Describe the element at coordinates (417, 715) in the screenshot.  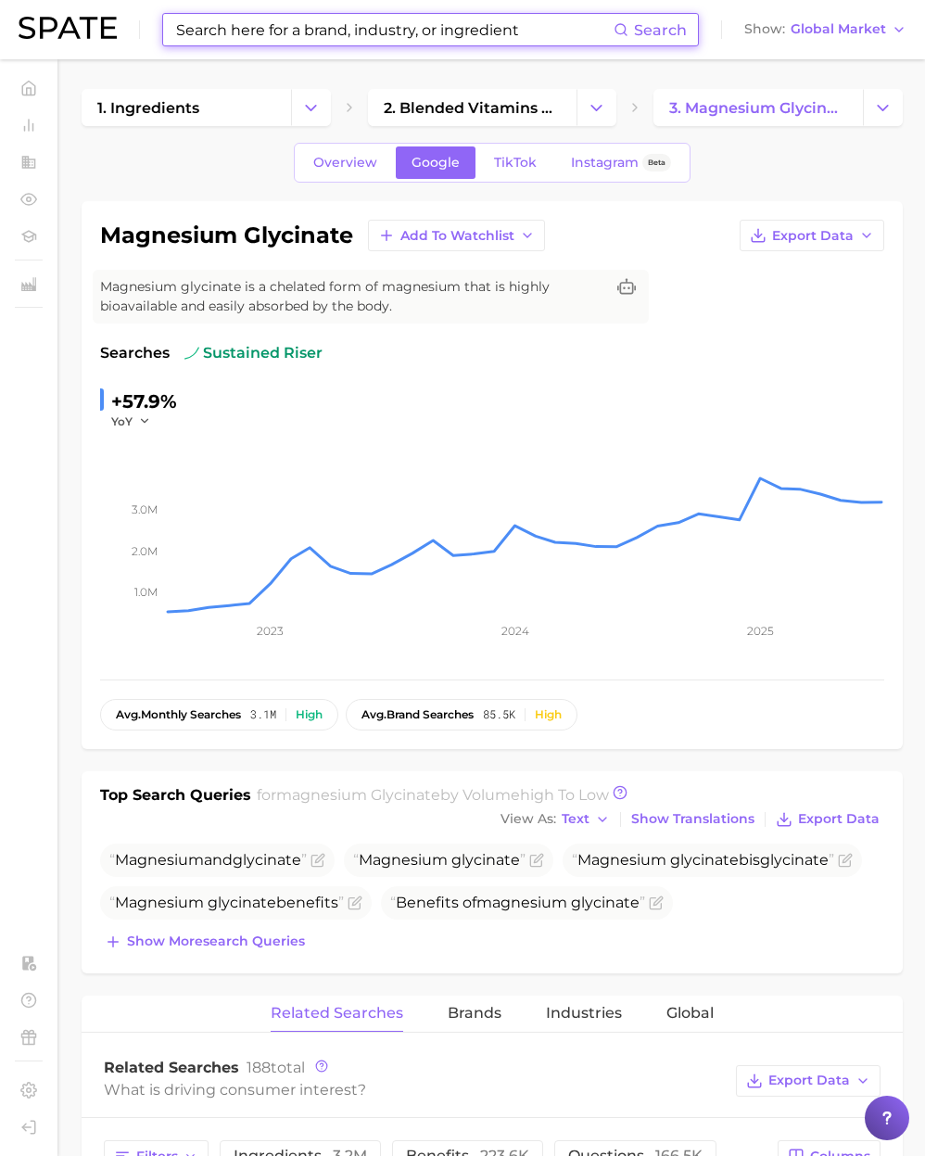
I see `span: brand searches` at that location.